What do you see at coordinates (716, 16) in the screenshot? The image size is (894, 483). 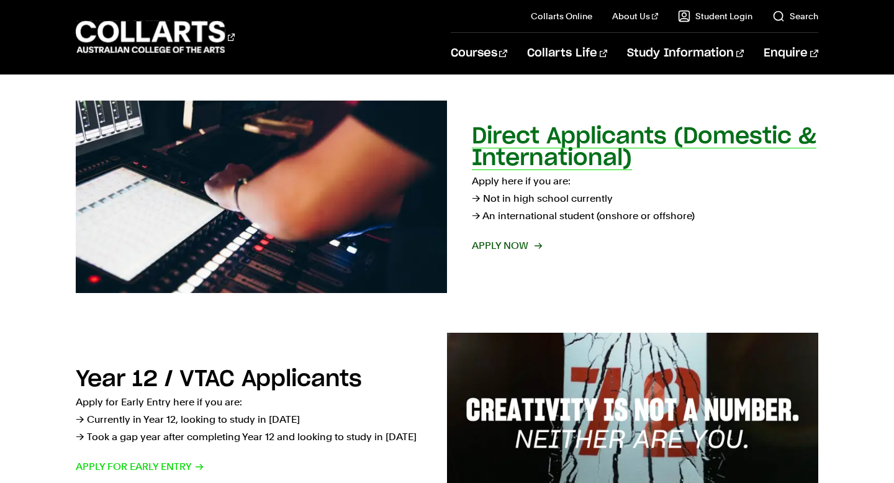 I see `a: Student Login` at bounding box center [716, 16].